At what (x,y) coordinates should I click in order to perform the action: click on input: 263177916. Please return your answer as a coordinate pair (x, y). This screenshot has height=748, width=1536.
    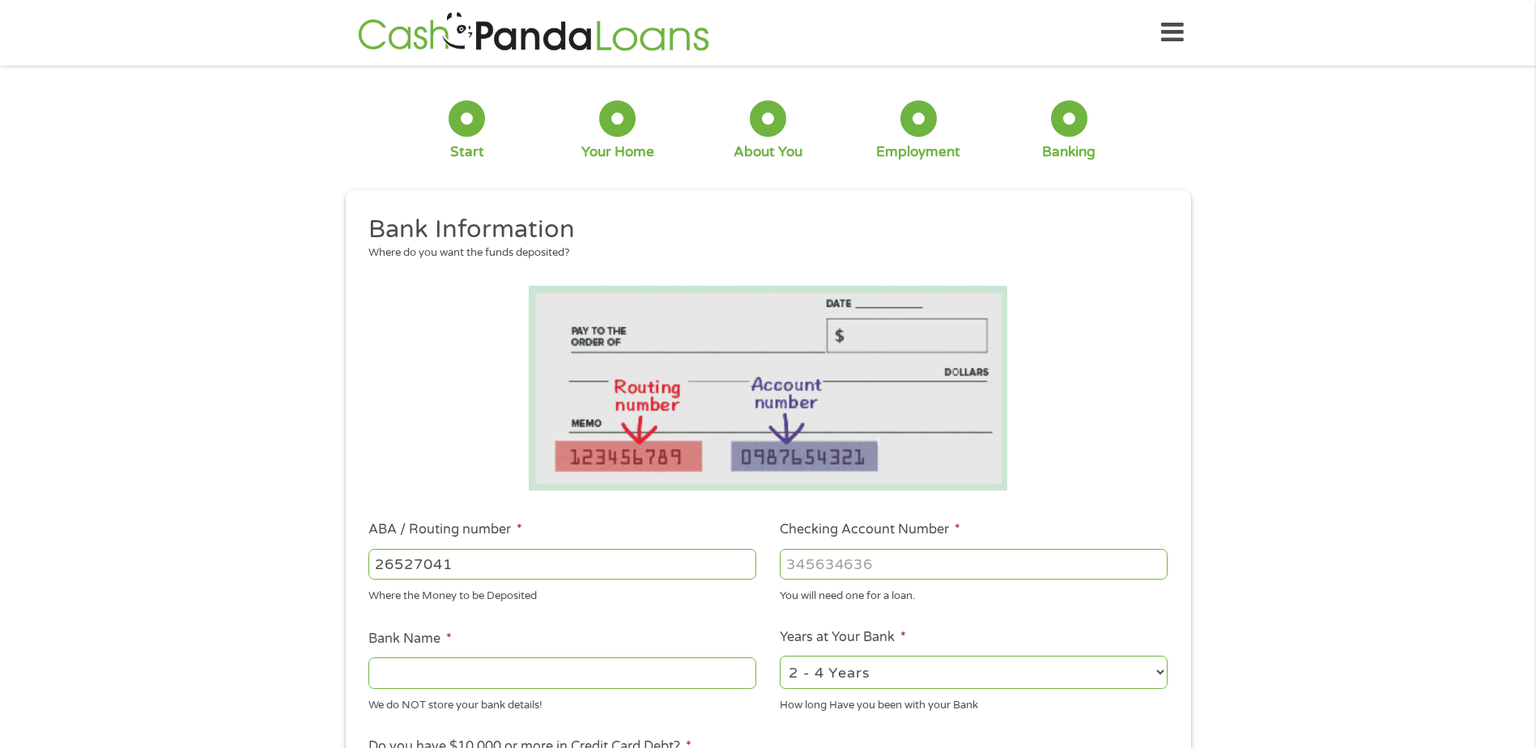
    Looking at the image, I should click on (562, 564).